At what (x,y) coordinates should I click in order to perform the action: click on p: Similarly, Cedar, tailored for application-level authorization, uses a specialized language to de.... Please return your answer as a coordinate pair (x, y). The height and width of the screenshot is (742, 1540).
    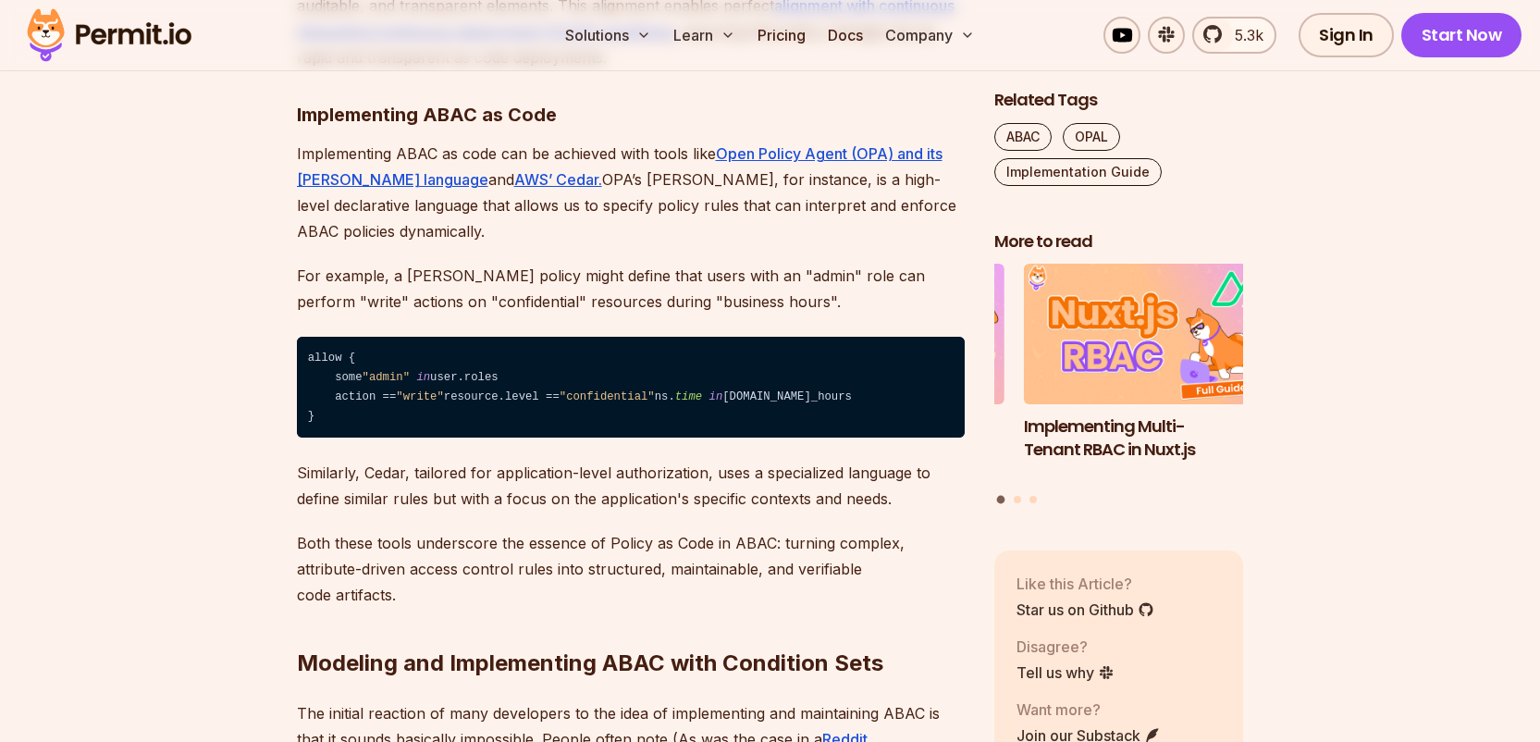
    Looking at the image, I should click on (631, 486).